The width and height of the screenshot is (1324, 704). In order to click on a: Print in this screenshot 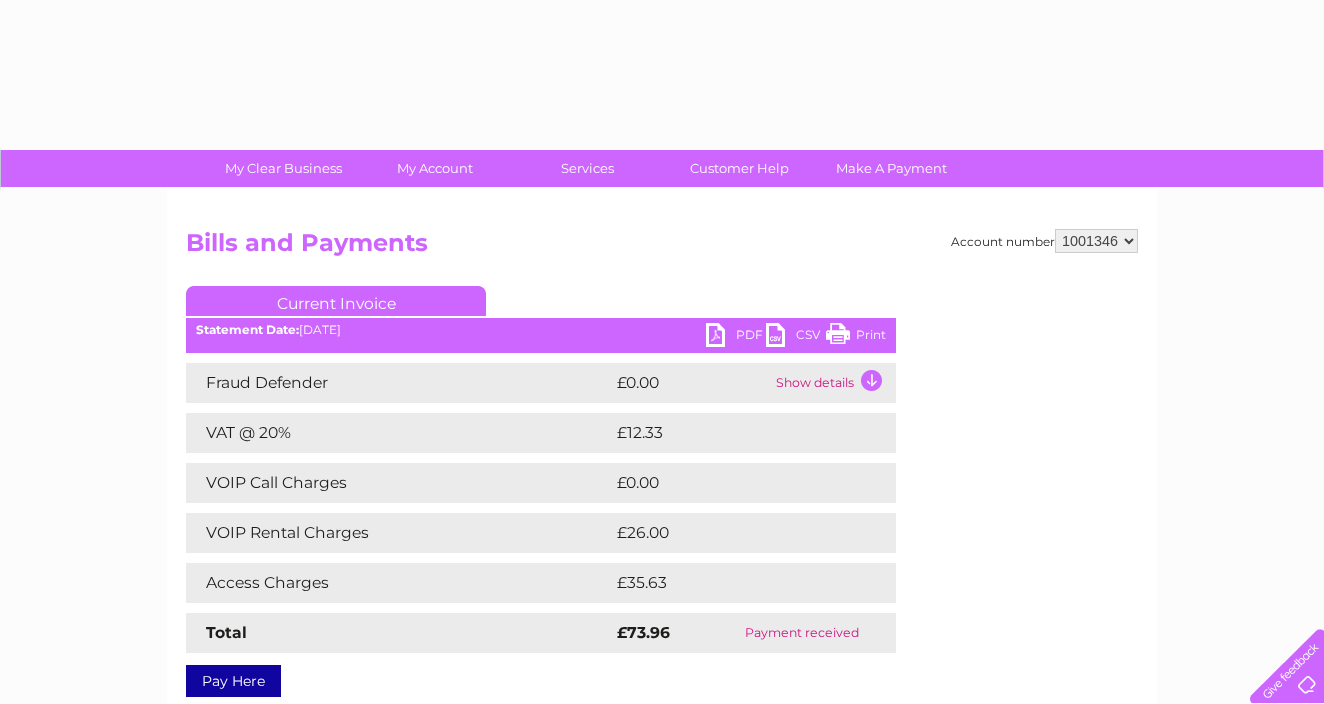, I will do `click(856, 337)`.